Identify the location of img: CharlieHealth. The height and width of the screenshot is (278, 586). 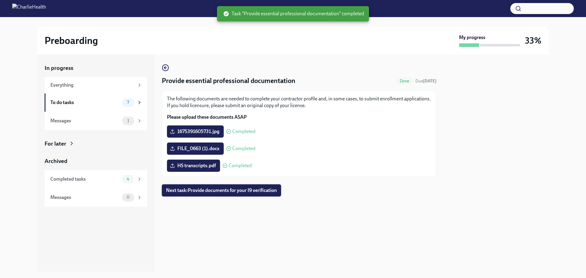
(29, 9).